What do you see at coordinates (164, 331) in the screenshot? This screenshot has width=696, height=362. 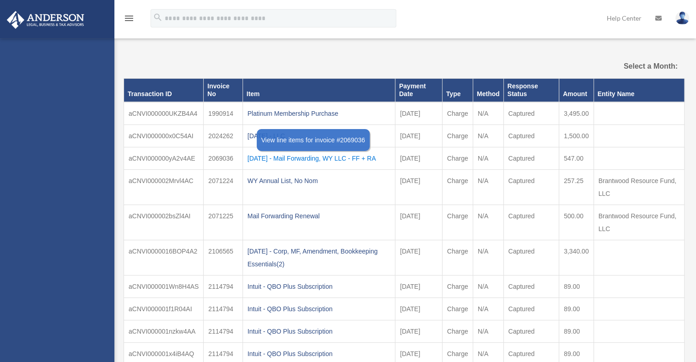 I see `td: aCNVI000001nzkw4AA` at bounding box center [164, 331].